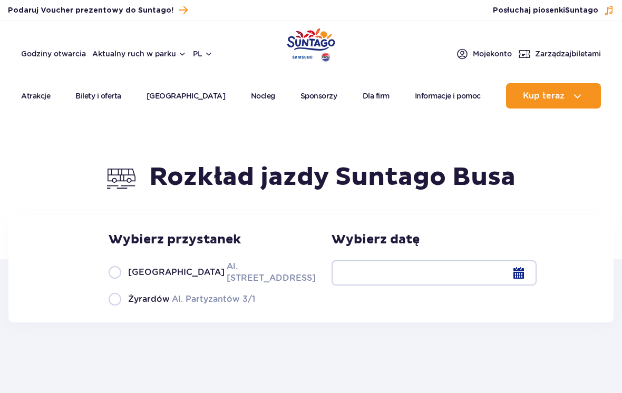 This screenshot has height=393, width=622. I want to click on label: Al. Partyzantów 3/1, so click(206, 299).